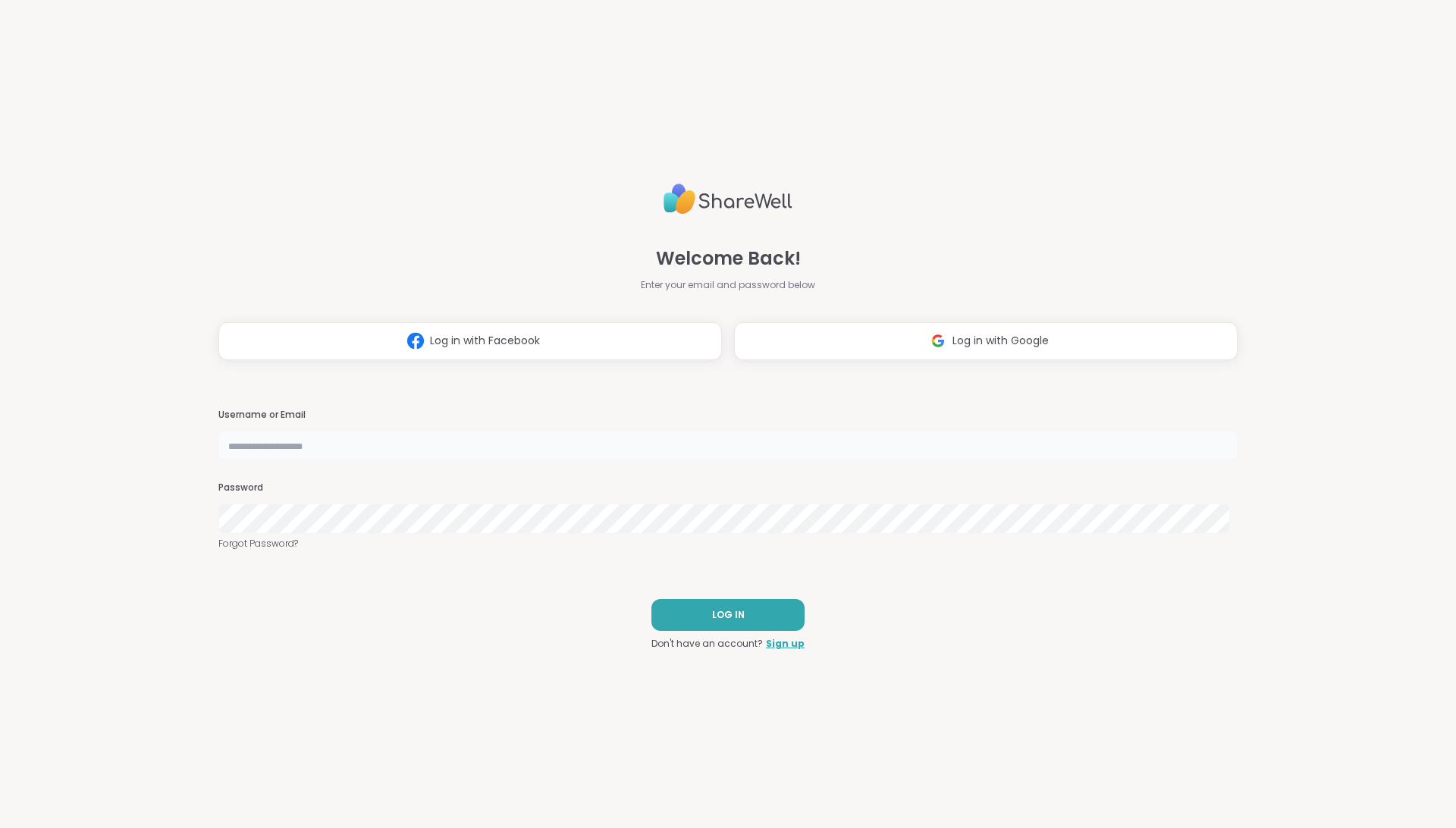 This screenshot has height=828, width=1456. I want to click on h3: Password, so click(728, 488).